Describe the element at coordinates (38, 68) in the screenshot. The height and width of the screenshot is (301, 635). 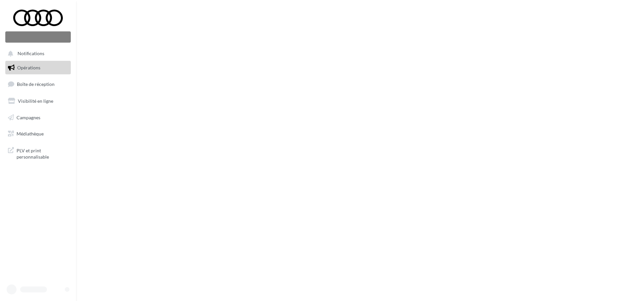
I see `a: Opérations` at that location.